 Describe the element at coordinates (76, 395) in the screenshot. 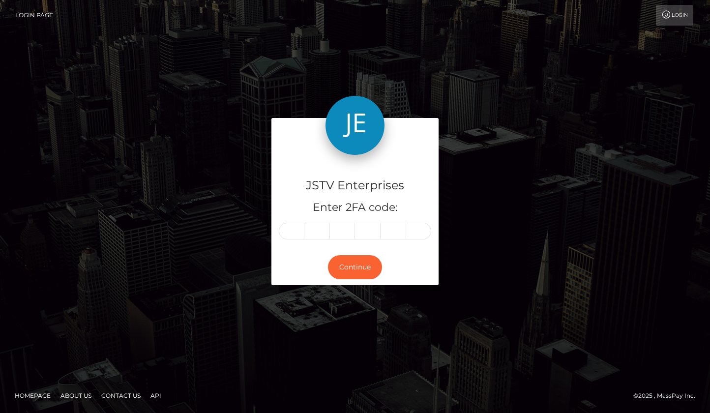

I see `a: About Us` at that location.